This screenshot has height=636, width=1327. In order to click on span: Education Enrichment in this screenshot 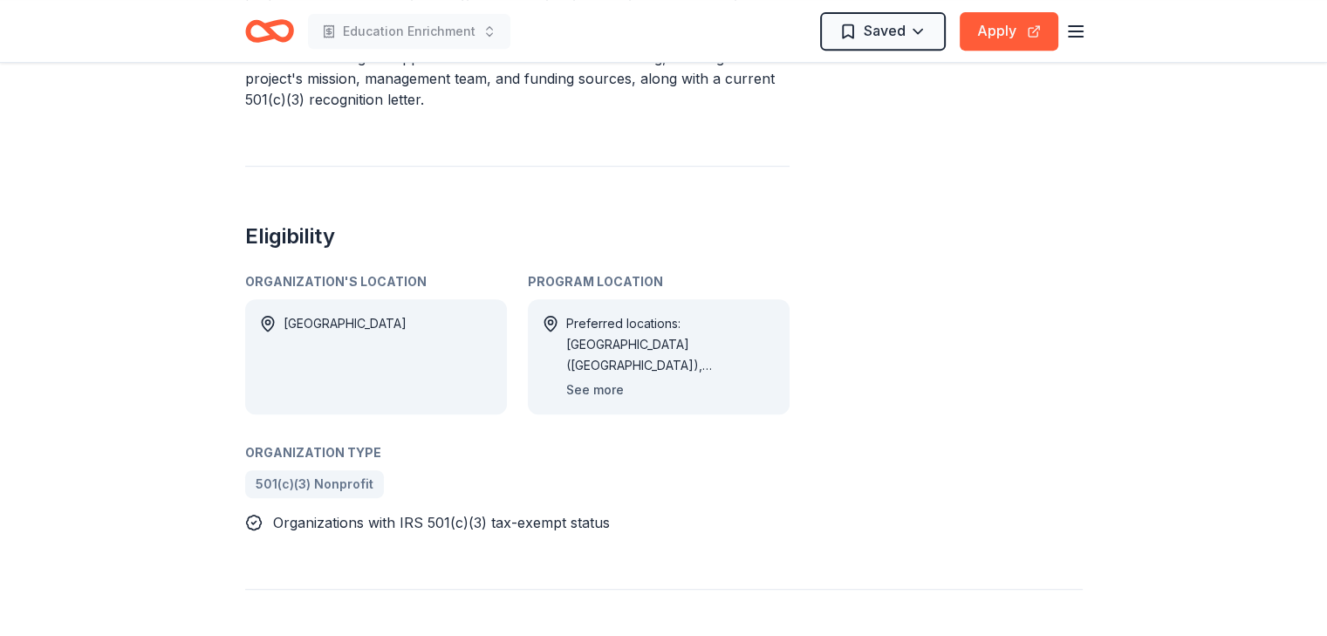, I will do `click(409, 31)`.